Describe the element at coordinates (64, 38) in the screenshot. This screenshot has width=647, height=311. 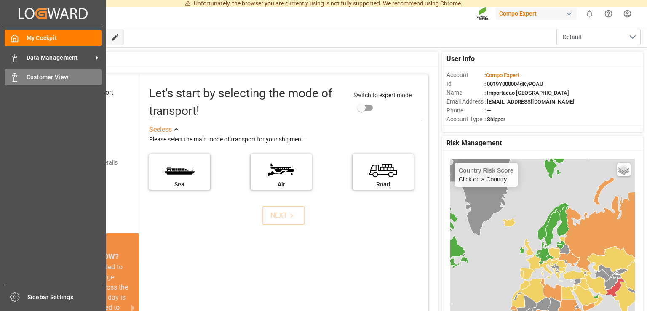
I see `span: My Cockpit` at that location.